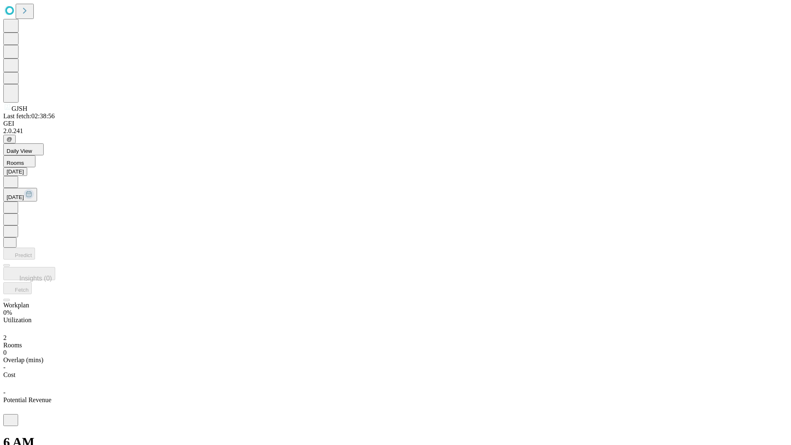  What do you see at coordinates (19, 151) in the screenshot?
I see `span: Daily View` at bounding box center [19, 151].